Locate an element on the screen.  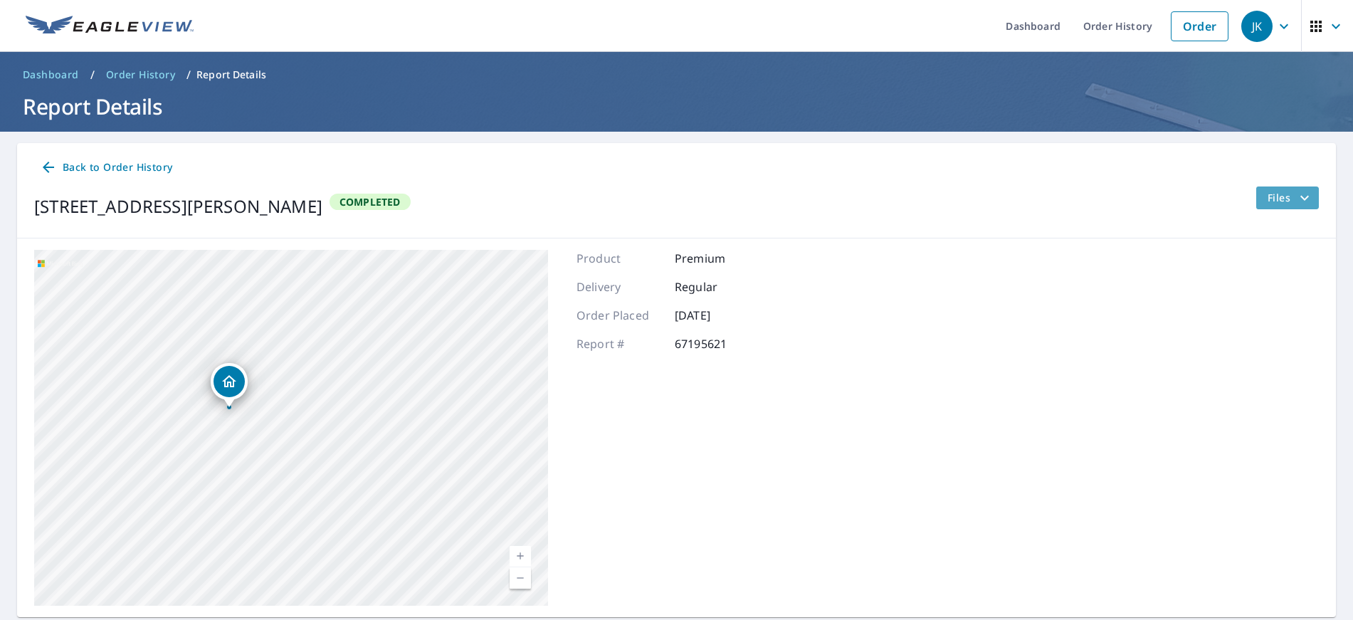
p: Product is located at coordinates (619, 258).